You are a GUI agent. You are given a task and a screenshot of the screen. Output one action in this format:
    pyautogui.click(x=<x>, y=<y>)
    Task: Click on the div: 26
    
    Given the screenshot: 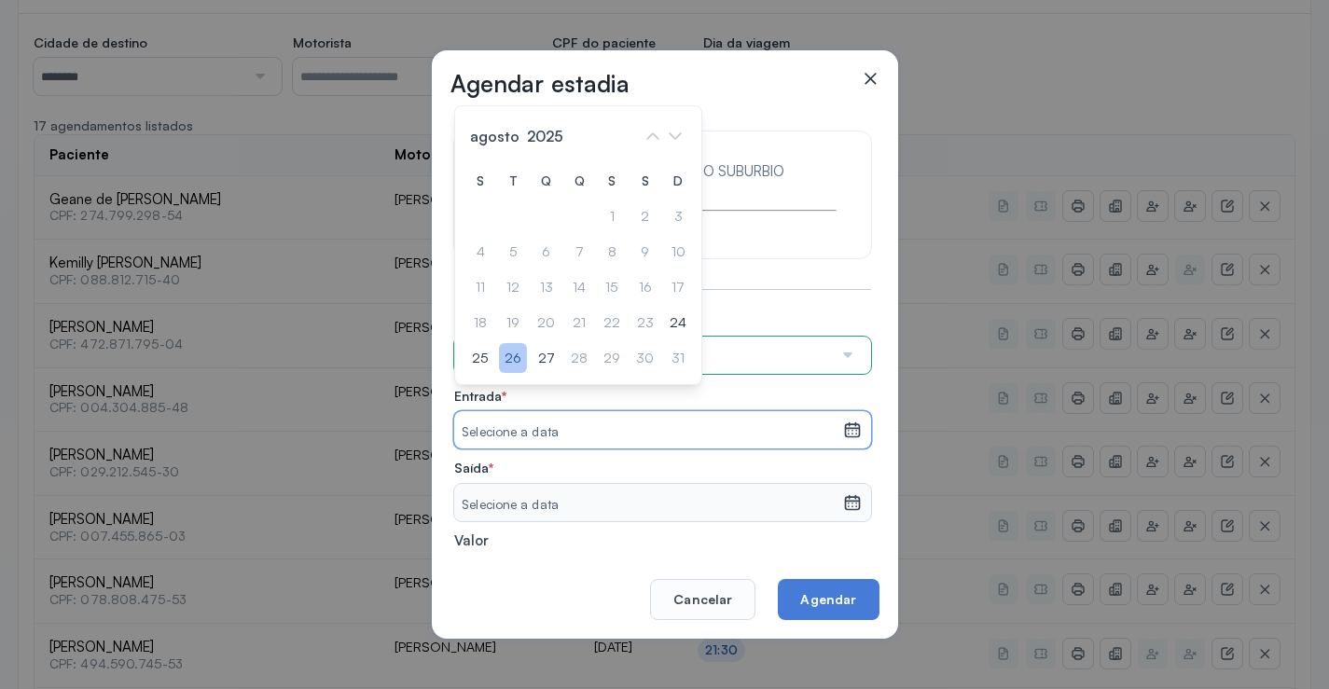 What is the action you would take?
    pyautogui.click(x=513, y=358)
    